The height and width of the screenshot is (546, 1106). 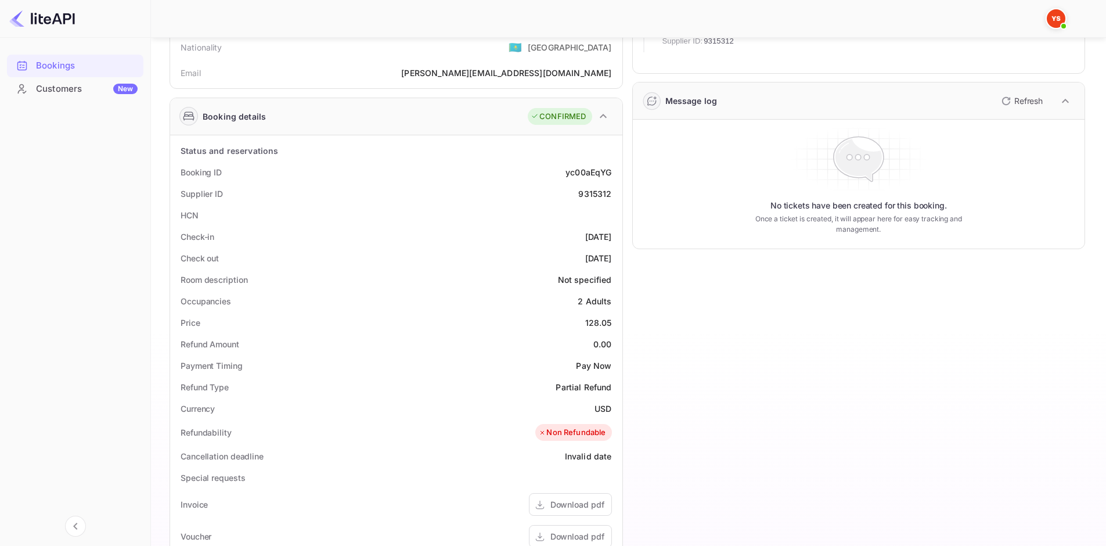 I want to click on img: Yandex Support, so click(x=1056, y=19).